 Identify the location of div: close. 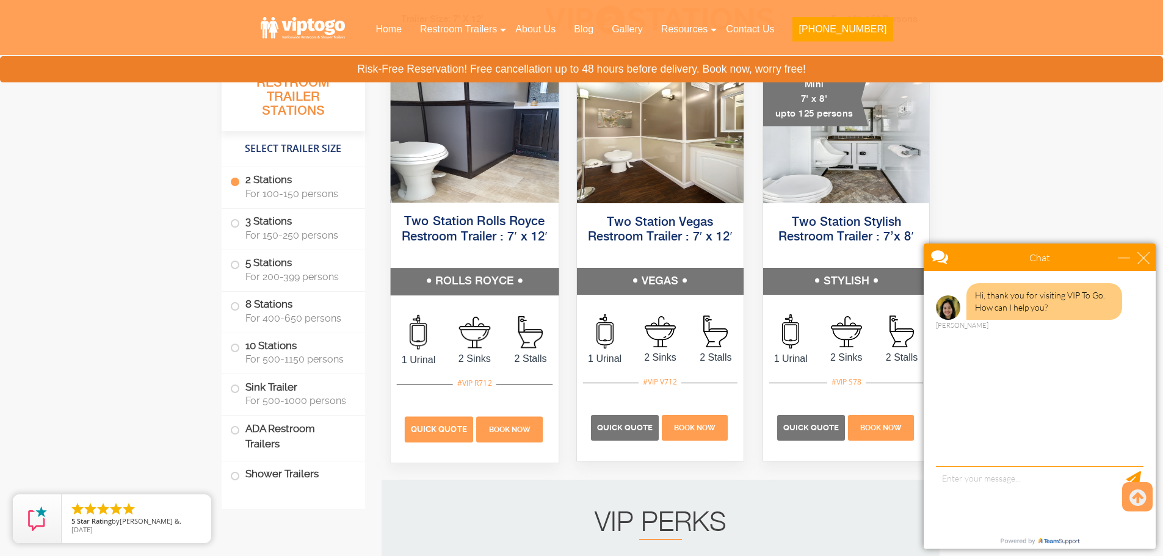
(227, 21).